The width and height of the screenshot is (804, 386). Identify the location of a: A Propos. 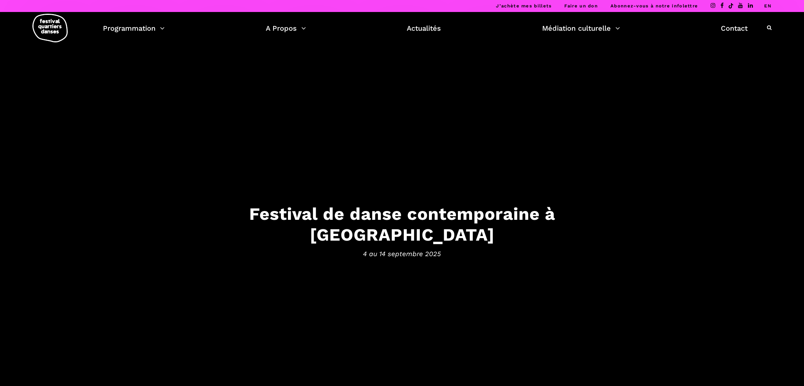
(286, 28).